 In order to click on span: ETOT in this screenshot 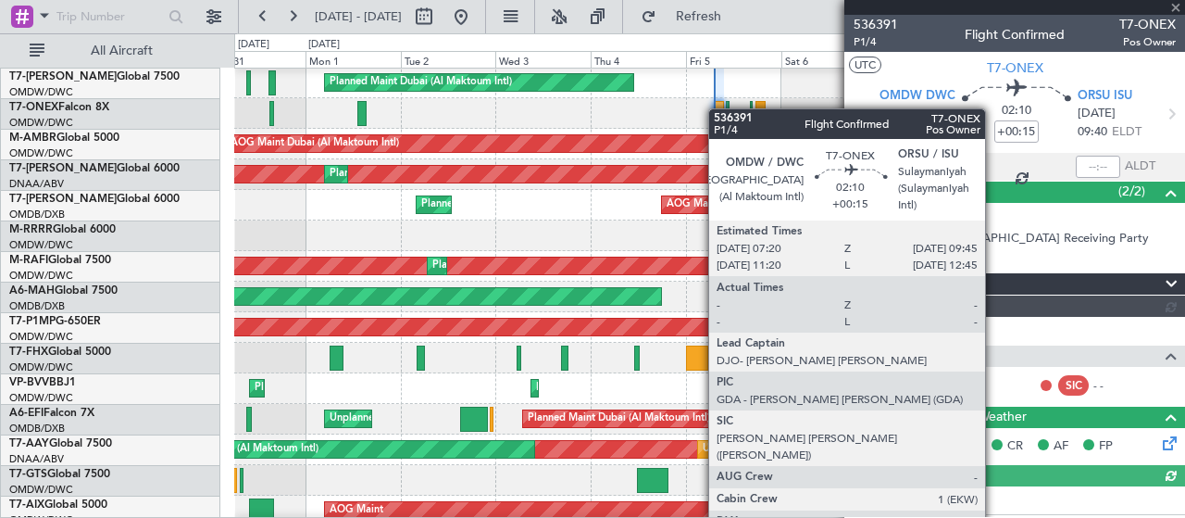, I will do `click(894, 132)`.